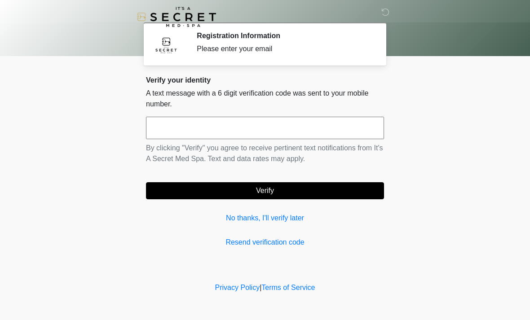  Describe the element at coordinates (283, 49) in the screenshot. I see `div: Please enter your email` at that location.